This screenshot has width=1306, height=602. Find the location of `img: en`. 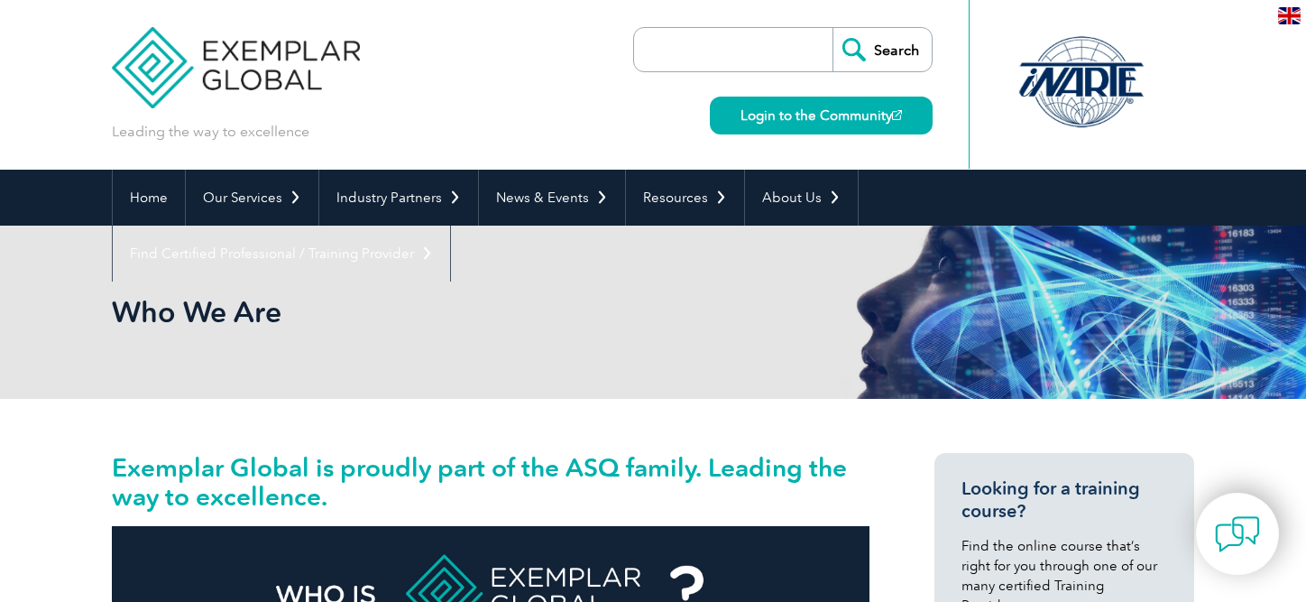

img: en is located at coordinates (1289, 15).